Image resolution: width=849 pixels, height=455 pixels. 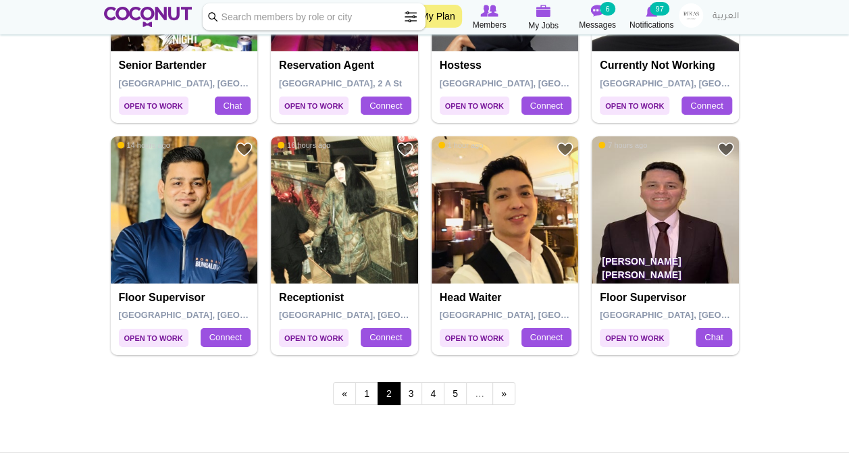 I want to click on a: 5, so click(x=455, y=394).